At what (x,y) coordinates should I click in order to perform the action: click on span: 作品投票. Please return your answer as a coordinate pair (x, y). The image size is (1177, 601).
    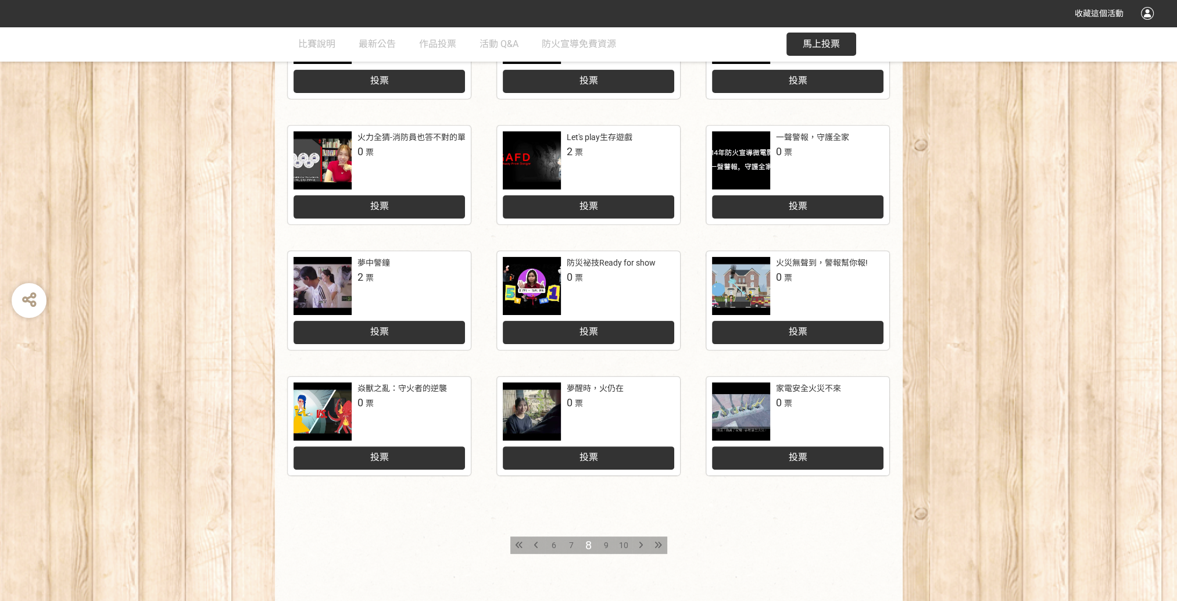
    Looking at the image, I should click on (438, 44).